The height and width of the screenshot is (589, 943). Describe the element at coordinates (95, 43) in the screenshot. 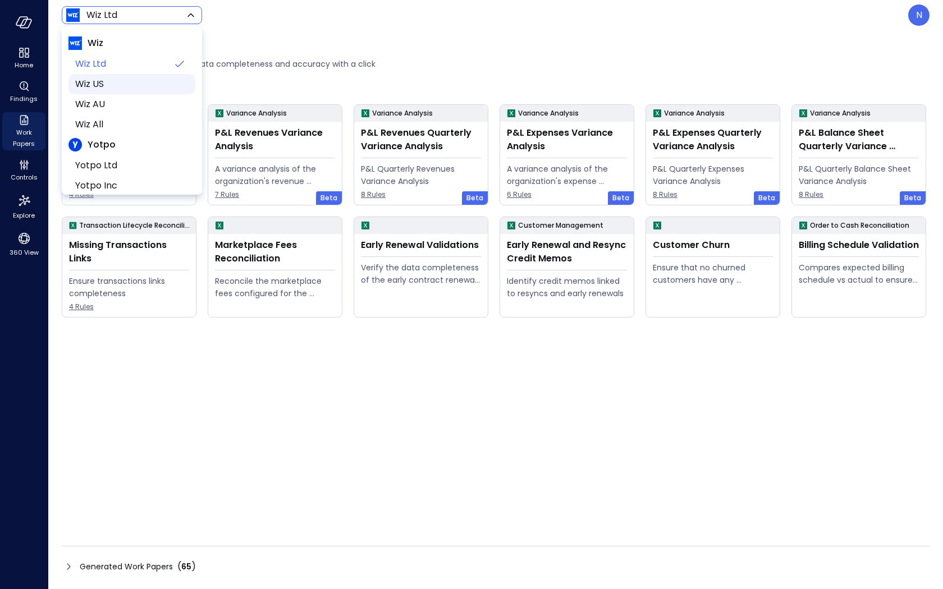

I see `span: Wiz` at that location.